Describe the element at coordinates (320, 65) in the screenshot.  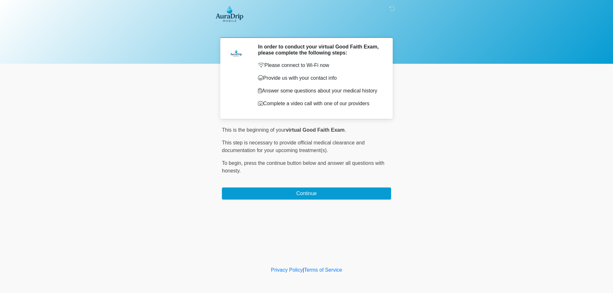
I see `p: Please connect to Wi-Fi now` at that location.